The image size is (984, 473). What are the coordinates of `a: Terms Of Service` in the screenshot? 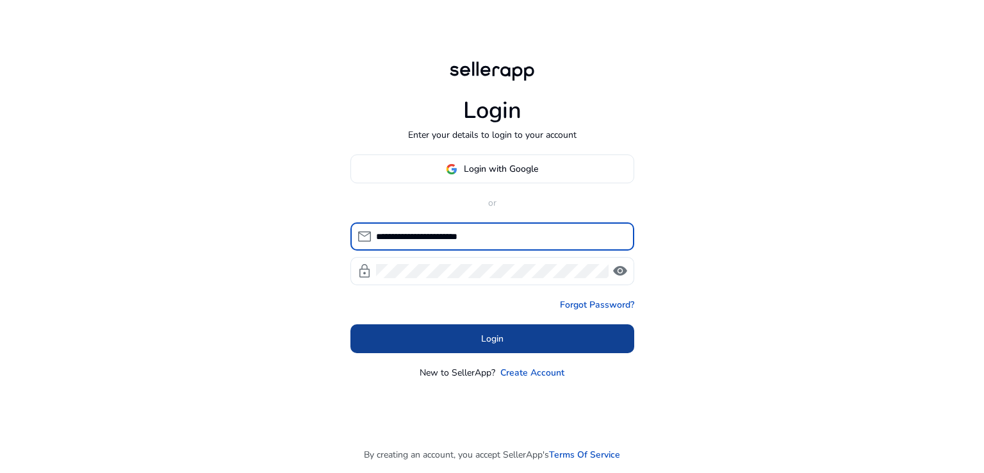 It's located at (584, 454).